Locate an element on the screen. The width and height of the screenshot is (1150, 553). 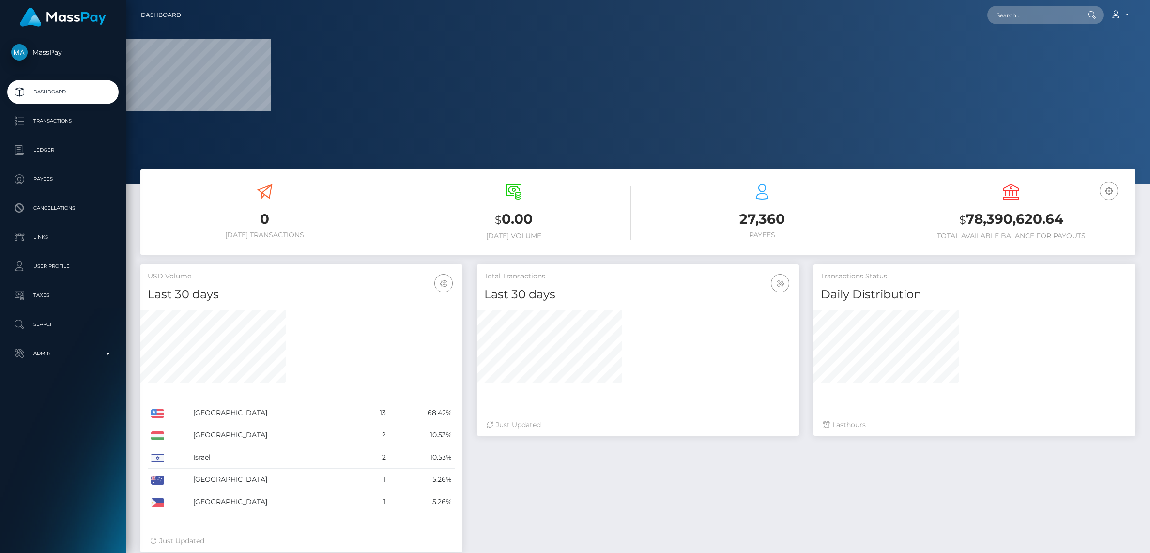
a: Admin is located at coordinates (63, 353).